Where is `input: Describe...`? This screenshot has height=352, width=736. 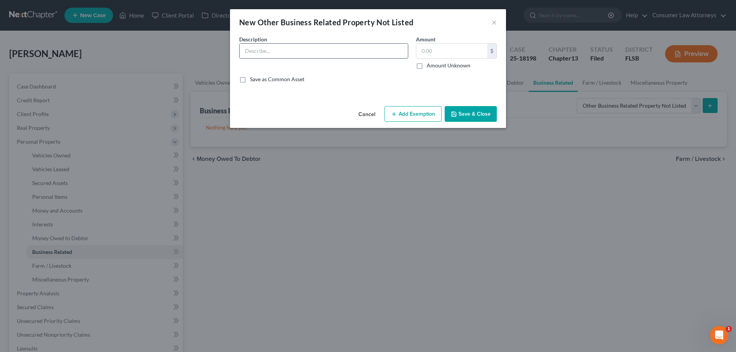 input: Describe... is located at coordinates (323, 51).